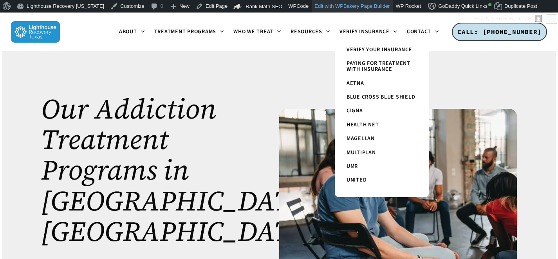  What do you see at coordinates (381, 50) in the screenshot?
I see `a: Verify Your Insurance` at bounding box center [381, 50].